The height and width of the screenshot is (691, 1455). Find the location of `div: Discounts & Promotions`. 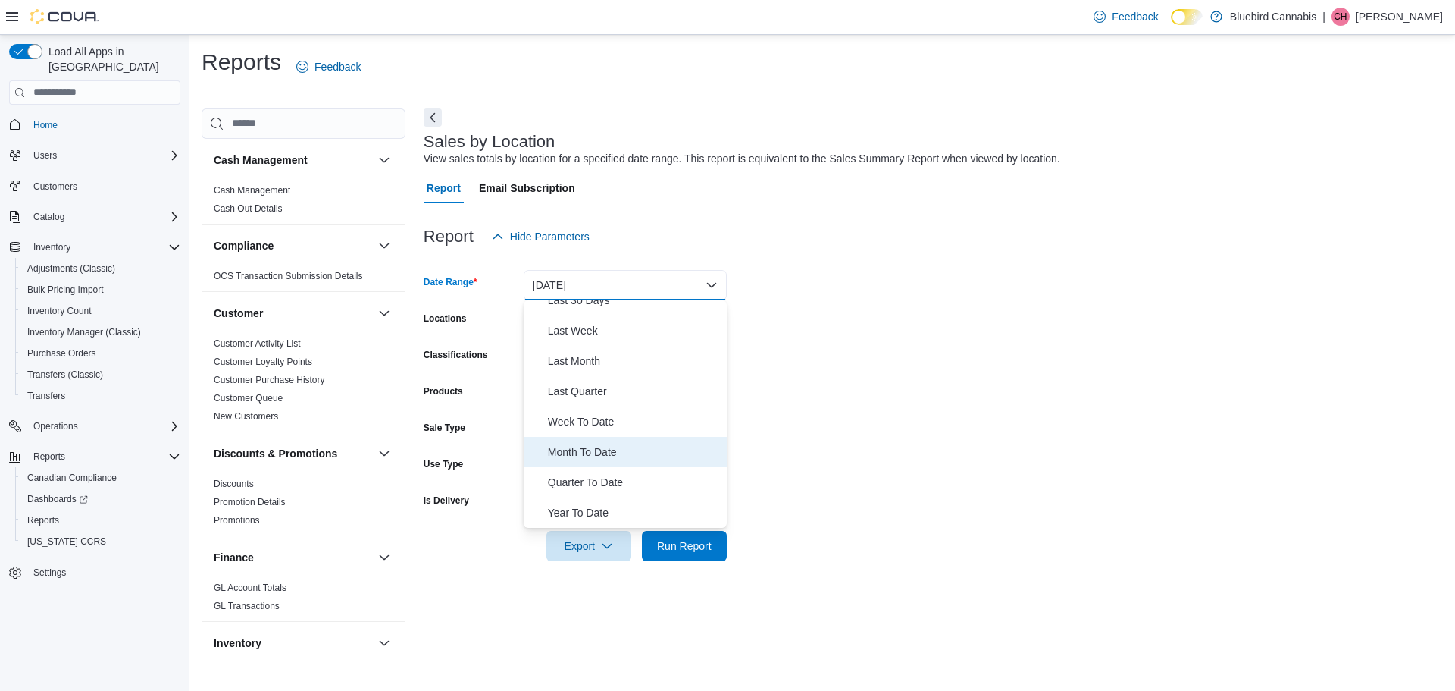

div: Discounts & Promotions is located at coordinates (303, 505).